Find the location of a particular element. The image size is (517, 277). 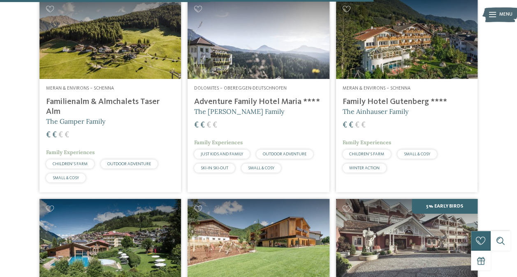

h4: Familienalm & Almchalets Taser Alm is located at coordinates (110, 107).